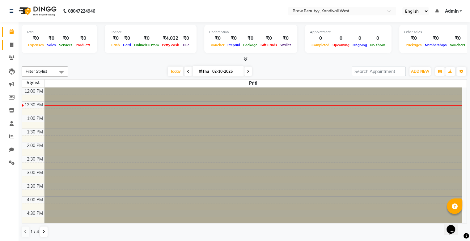 The image size is (470, 241). I want to click on div: ₹4,032, so click(170, 38).